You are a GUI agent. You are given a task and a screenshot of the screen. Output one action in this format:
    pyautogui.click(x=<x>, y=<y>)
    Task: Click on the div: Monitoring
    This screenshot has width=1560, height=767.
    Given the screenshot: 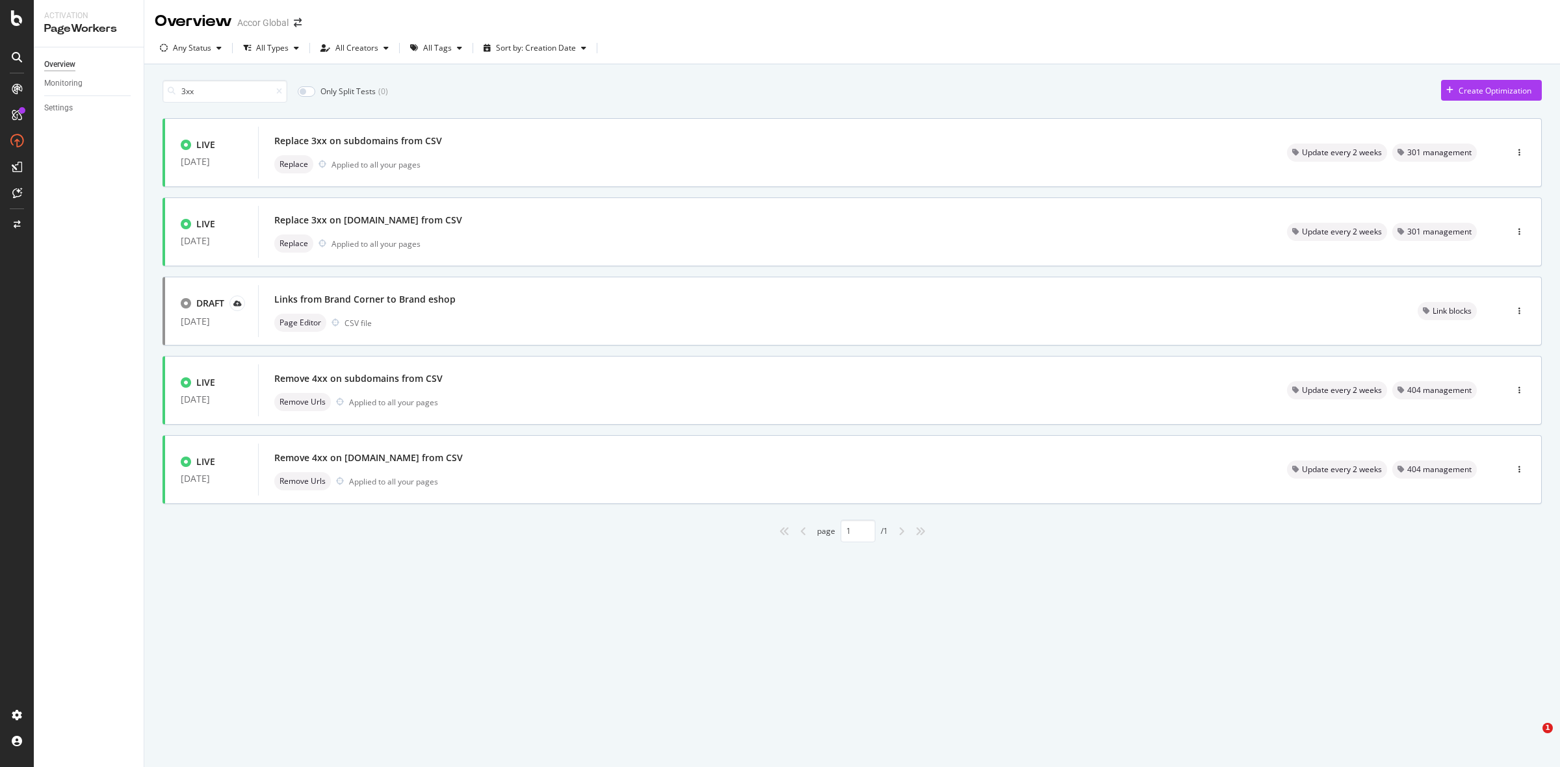 What is the action you would take?
    pyautogui.click(x=63, y=83)
    